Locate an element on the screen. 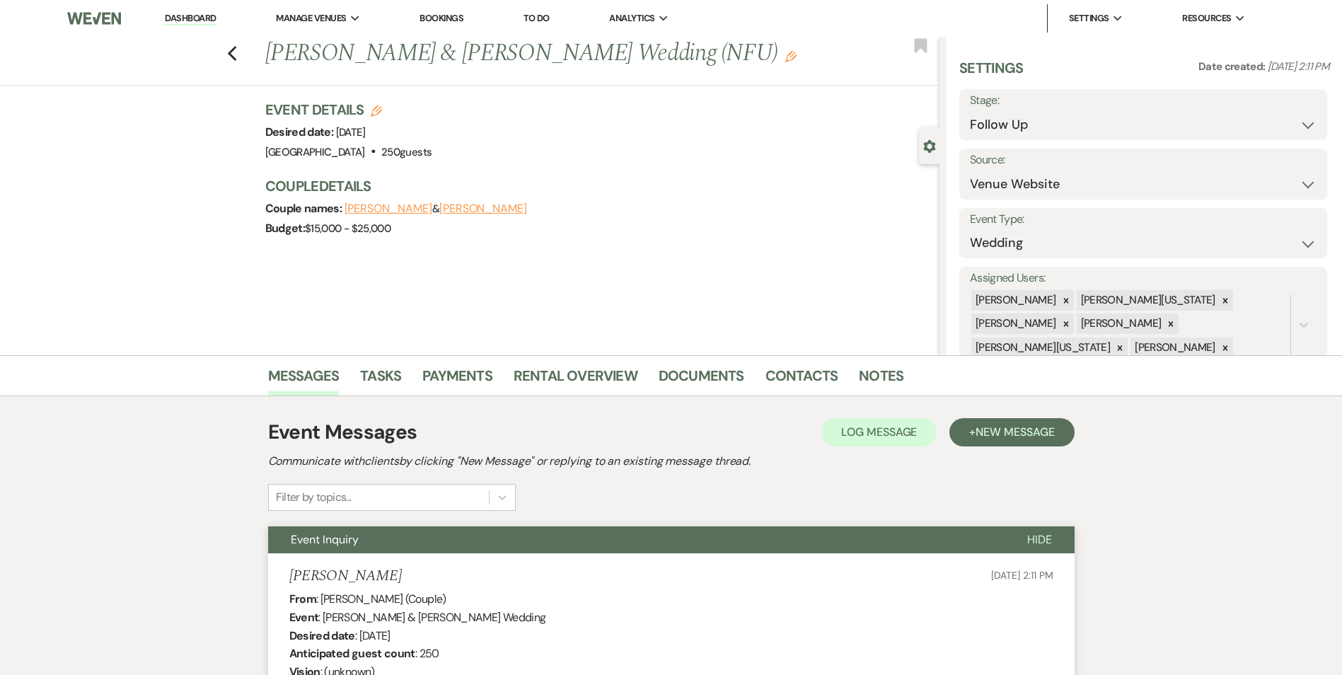  span: Event Inquiry is located at coordinates (325, 539).